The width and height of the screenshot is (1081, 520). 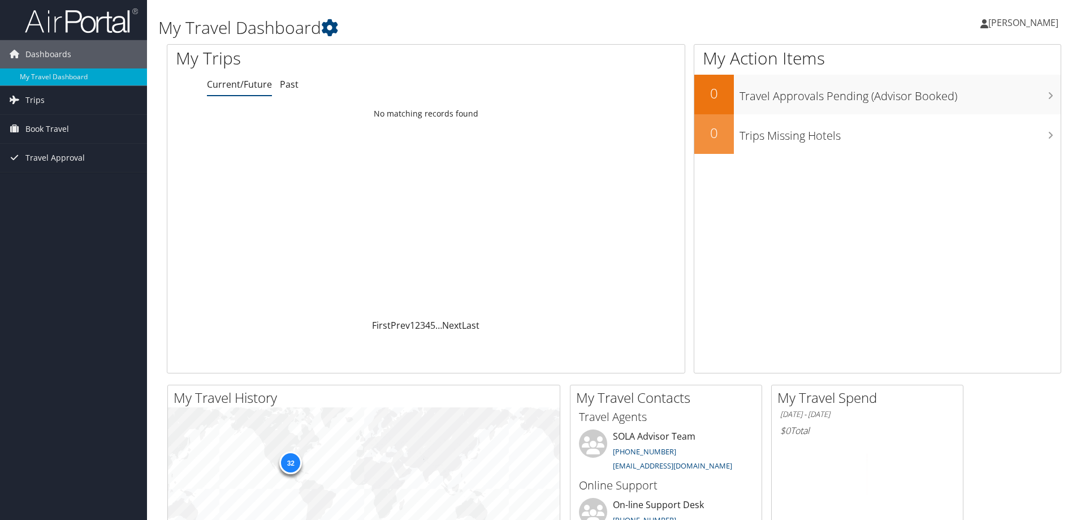 I want to click on a: 4, so click(x=427, y=325).